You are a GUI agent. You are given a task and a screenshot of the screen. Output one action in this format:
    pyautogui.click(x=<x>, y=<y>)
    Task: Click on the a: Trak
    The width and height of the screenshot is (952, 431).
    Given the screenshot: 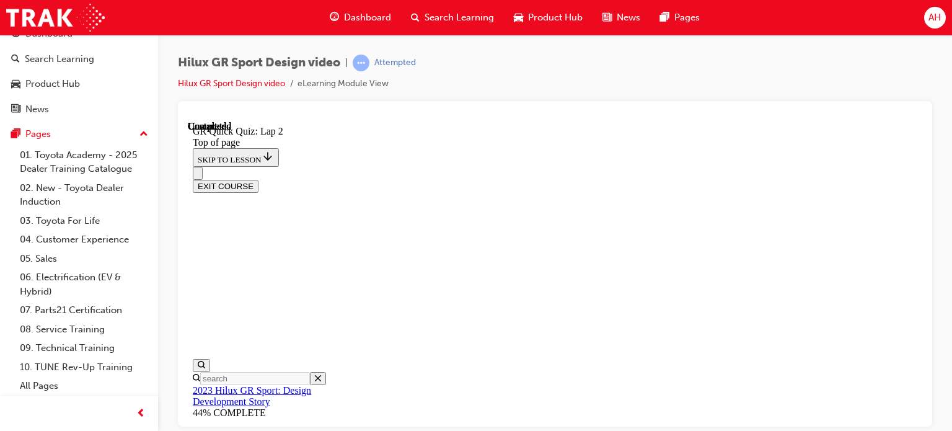 What is the action you would take?
    pyautogui.click(x=55, y=17)
    